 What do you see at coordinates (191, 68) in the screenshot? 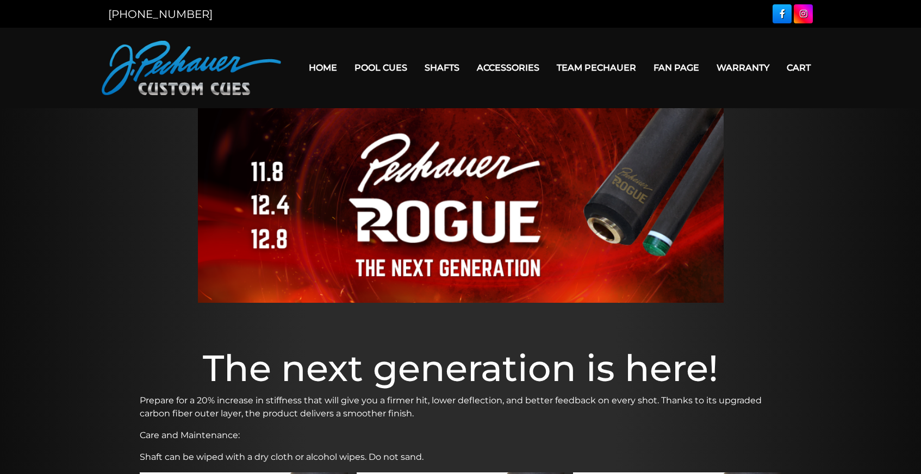
I see `img: Pechauer Custom Cues` at bounding box center [191, 68].